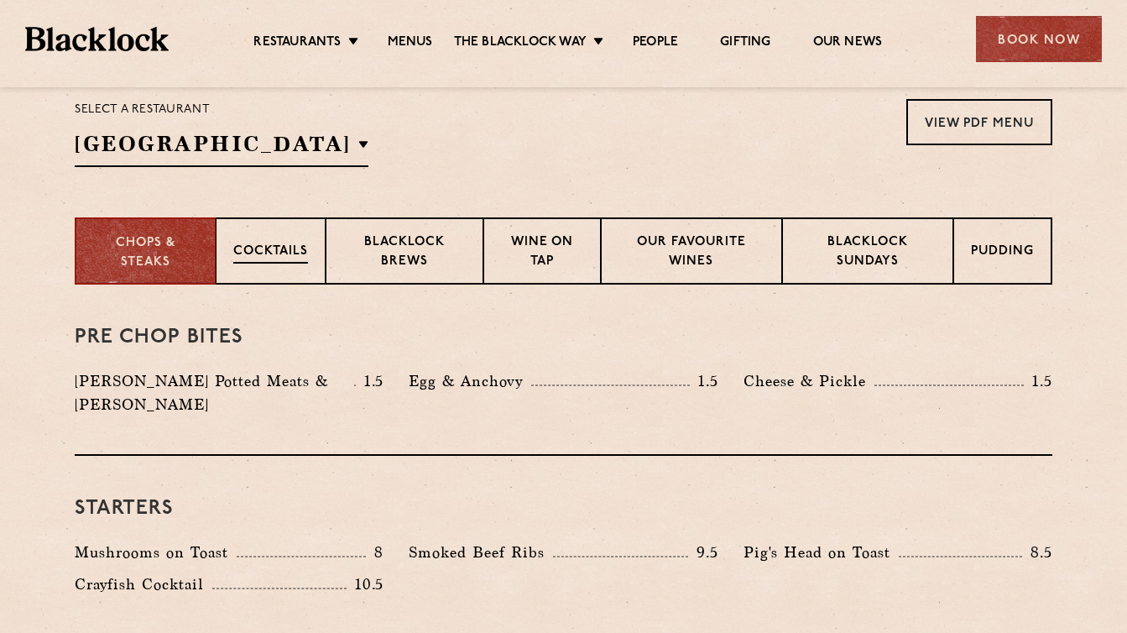 The height and width of the screenshot is (633, 1127). Describe the element at coordinates (520, 44) in the screenshot. I see `a: The Blacklock Way` at that location.